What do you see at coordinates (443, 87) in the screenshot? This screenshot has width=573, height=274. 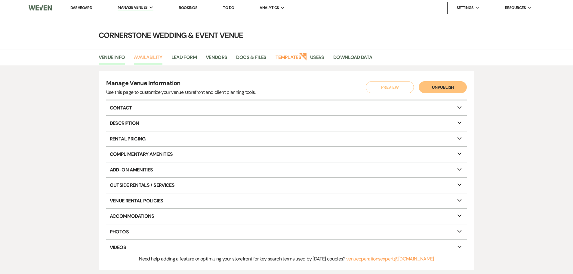 I see `button: Unpublish` at bounding box center [443, 87].